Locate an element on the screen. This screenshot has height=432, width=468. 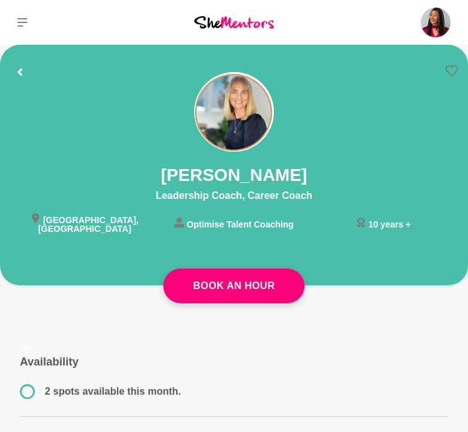
p: Leadership Coach, Career Coach is located at coordinates (234, 196).